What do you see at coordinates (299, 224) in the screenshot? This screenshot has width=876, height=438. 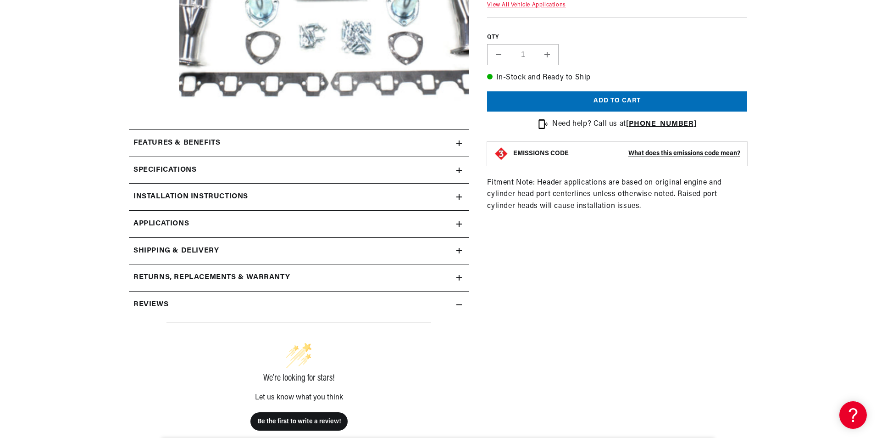 I see `a: Applications` at bounding box center [299, 224].